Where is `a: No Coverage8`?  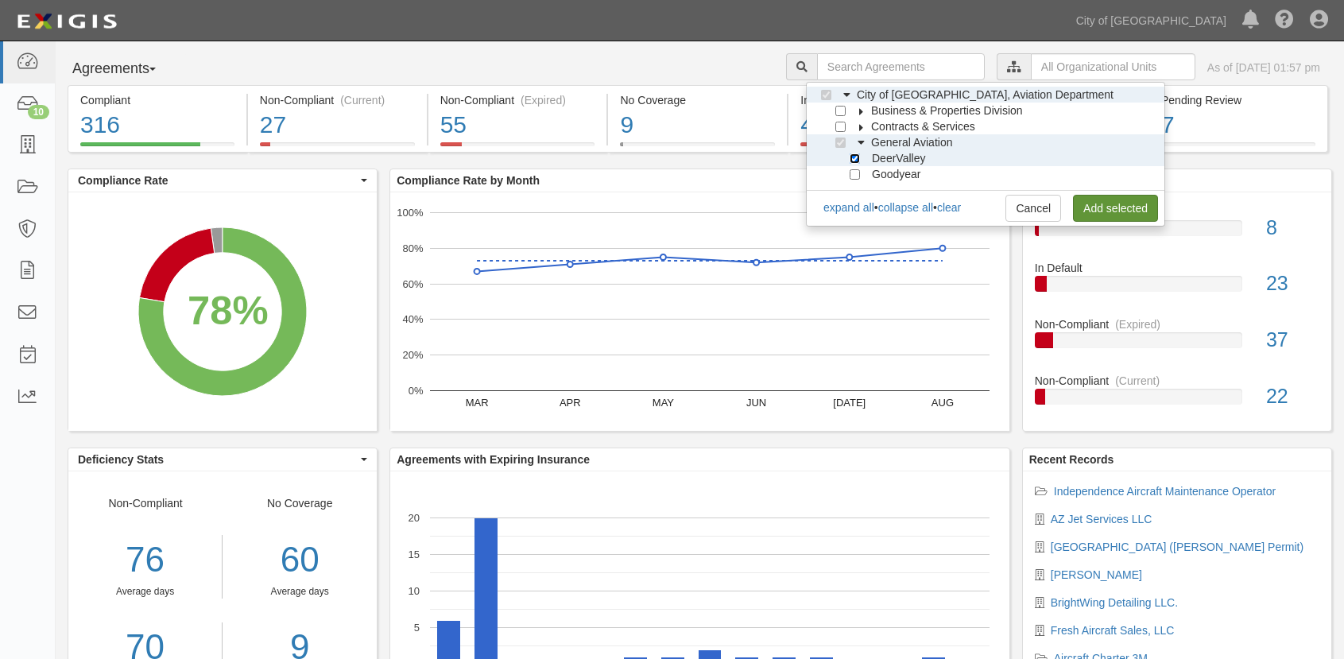
a: No Coverage8 is located at coordinates (1178, 232).